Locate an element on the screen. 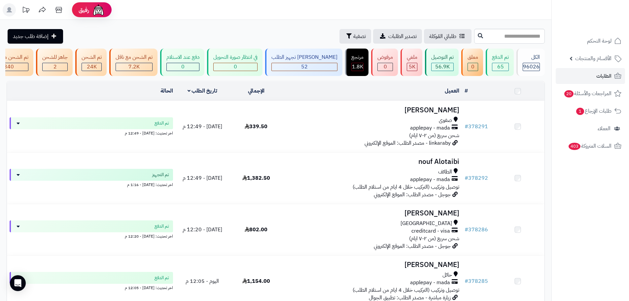 This screenshot has width=629, height=301. div: تم الدفع is located at coordinates (500, 57).